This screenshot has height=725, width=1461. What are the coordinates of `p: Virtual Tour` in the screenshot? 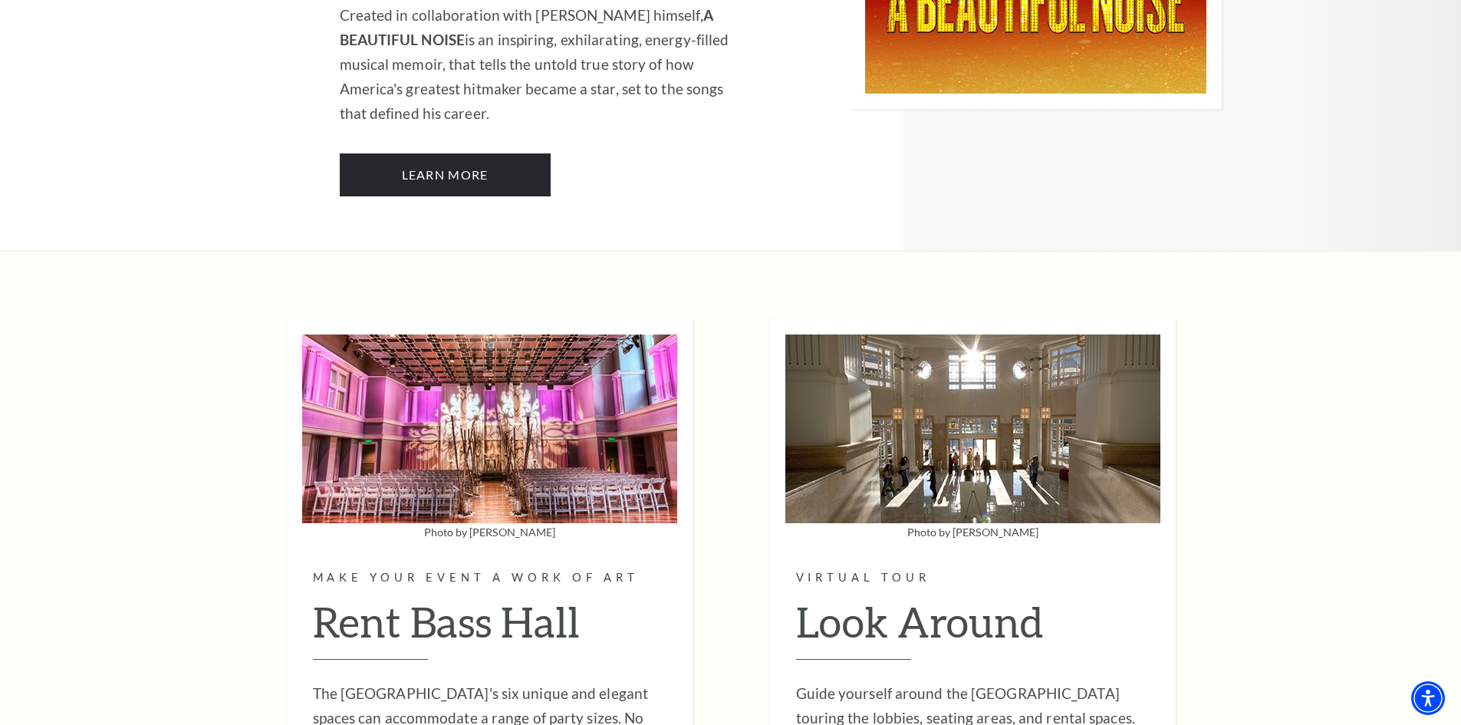 It's located at (973, 578).